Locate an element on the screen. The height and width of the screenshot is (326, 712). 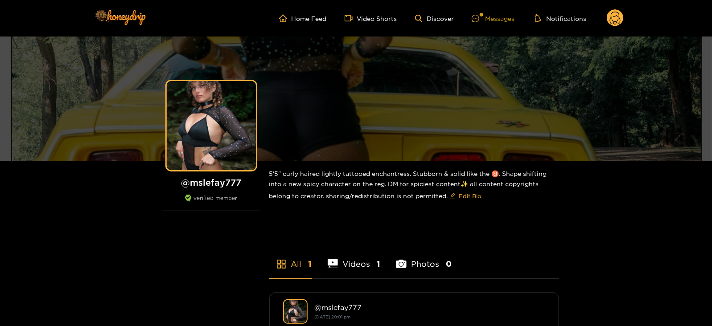
div: verified member is located at coordinates (211, 203).